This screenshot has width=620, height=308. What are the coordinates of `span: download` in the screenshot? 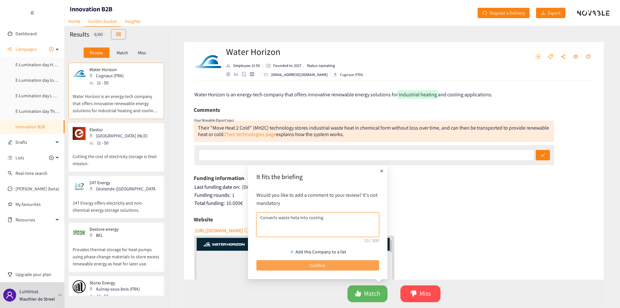 It's located at (544, 13).